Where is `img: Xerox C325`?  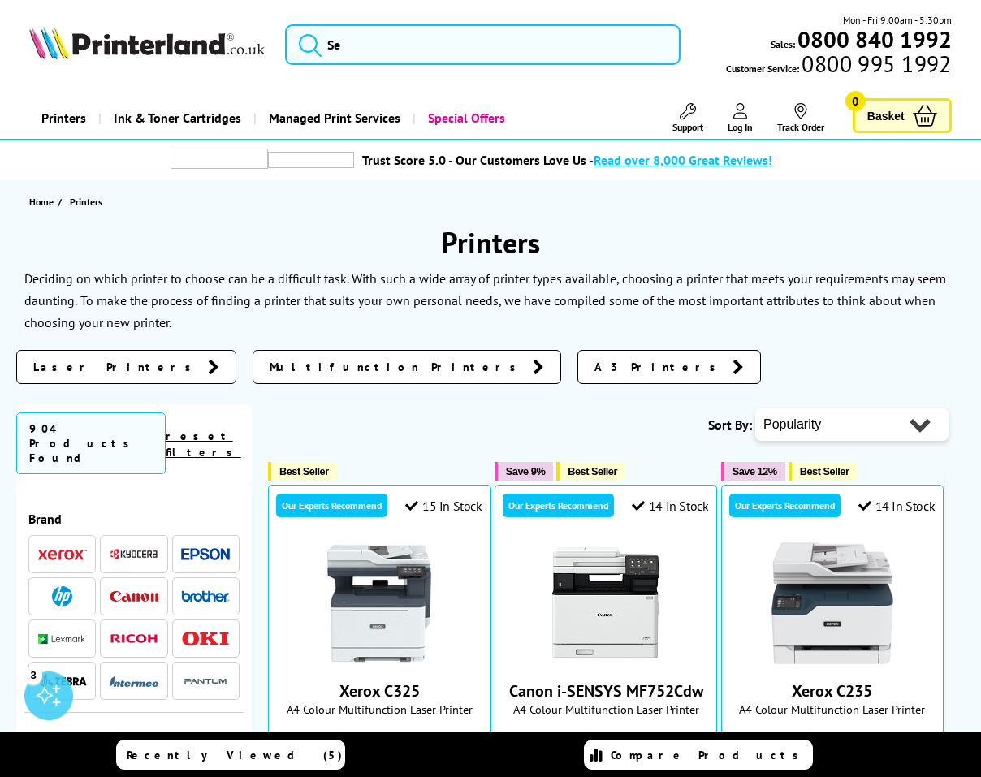 img: Xerox C325 is located at coordinates (379, 603).